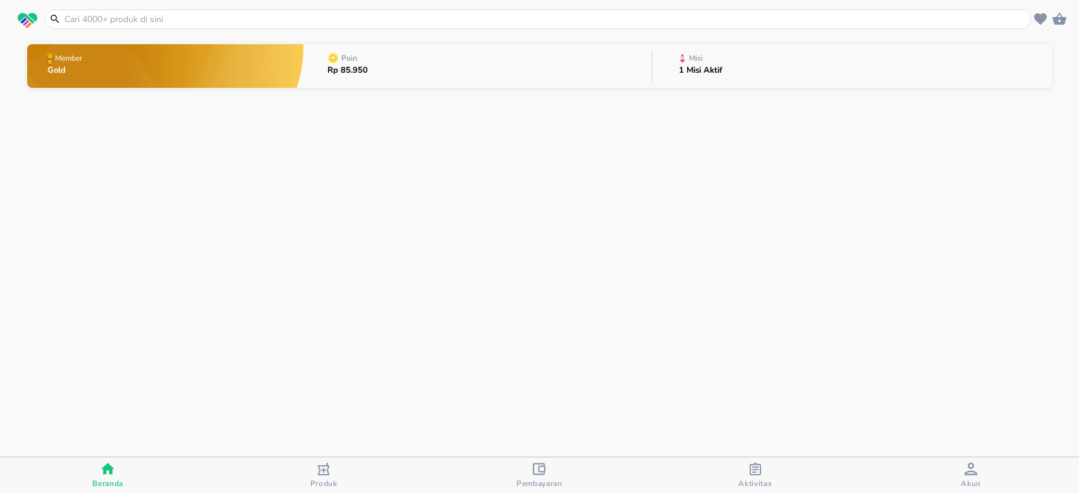 This screenshot has width=1079, height=493. What do you see at coordinates (701, 70) in the screenshot?
I see `p: 1 Misi Aktif` at bounding box center [701, 70].